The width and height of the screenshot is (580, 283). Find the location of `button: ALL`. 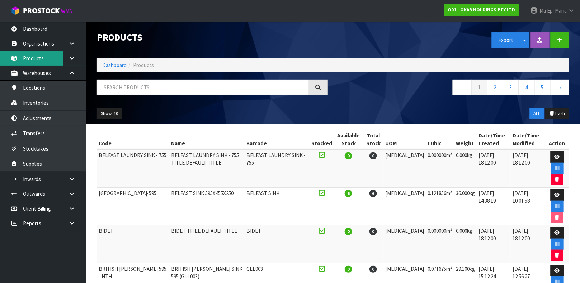

button: ALL is located at coordinates (537, 114).